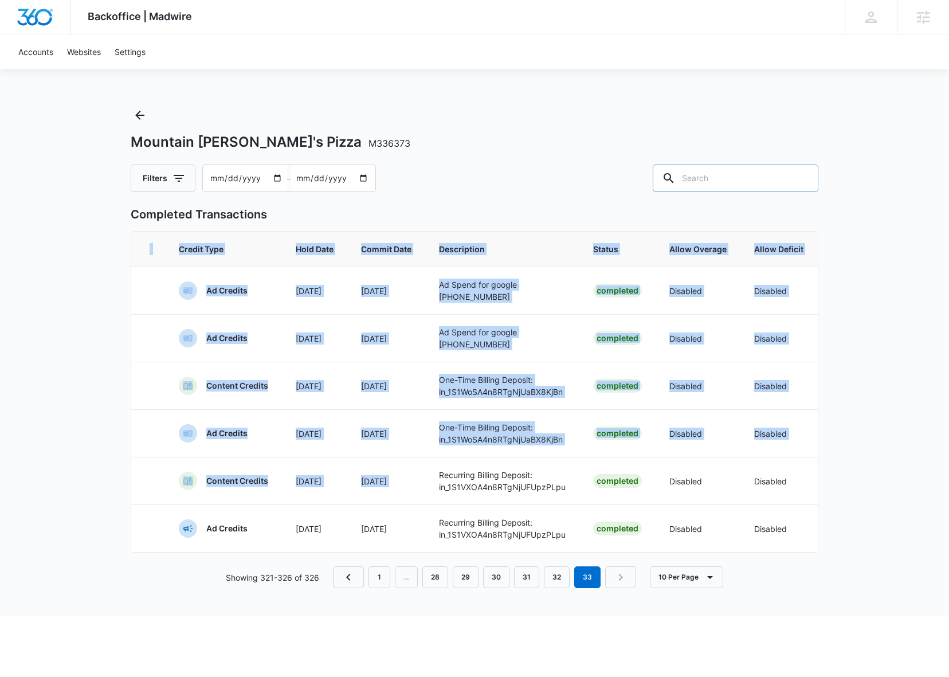  What do you see at coordinates (272, 577) in the screenshot?
I see `p: Showing 321-326 of 326` at bounding box center [272, 577].